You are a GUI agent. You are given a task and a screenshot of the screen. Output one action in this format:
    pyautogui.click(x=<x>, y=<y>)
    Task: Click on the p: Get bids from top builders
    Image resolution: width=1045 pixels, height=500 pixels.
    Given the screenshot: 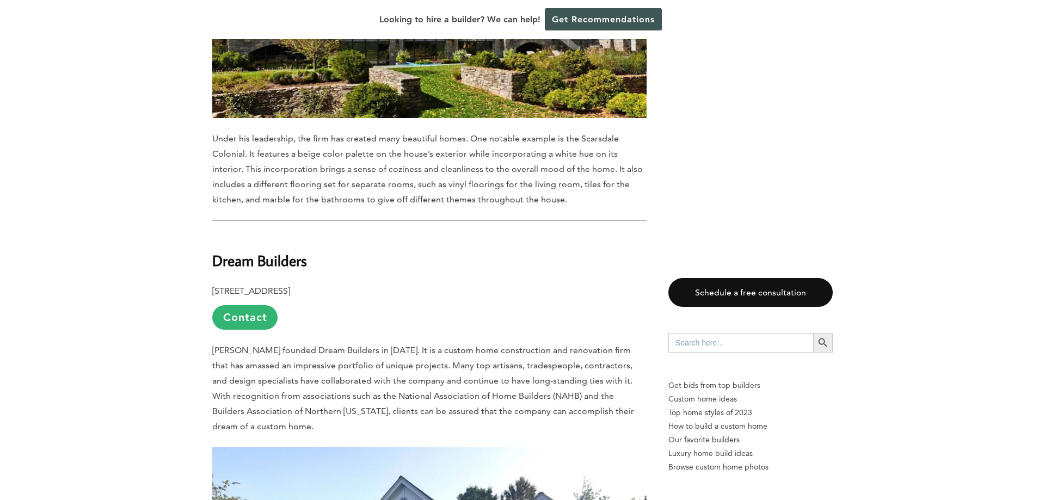 What is the action you would take?
    pyautogui.click(x=750, y=385)
    